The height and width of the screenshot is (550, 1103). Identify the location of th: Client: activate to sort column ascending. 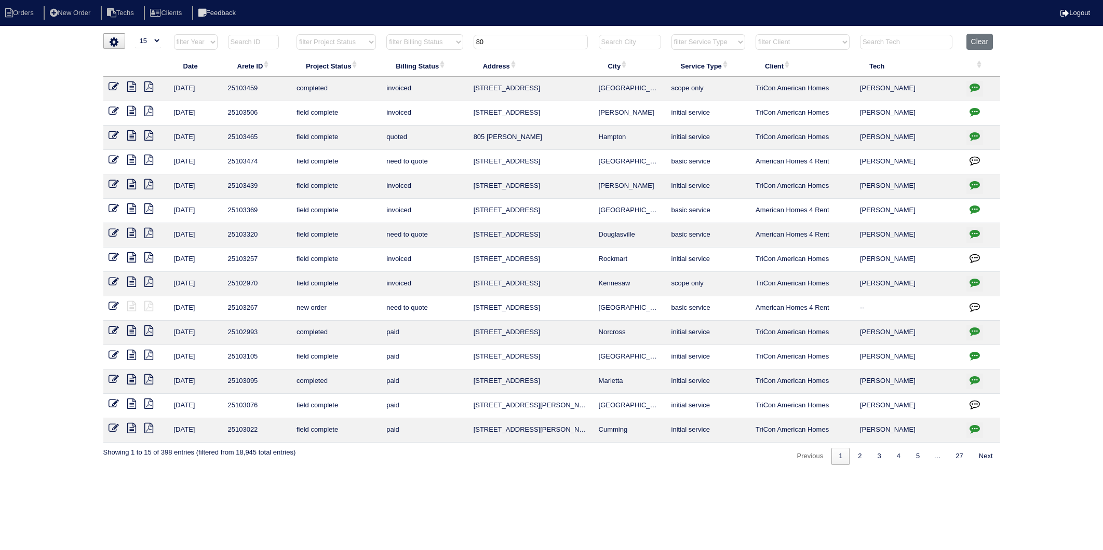
(802, 66).